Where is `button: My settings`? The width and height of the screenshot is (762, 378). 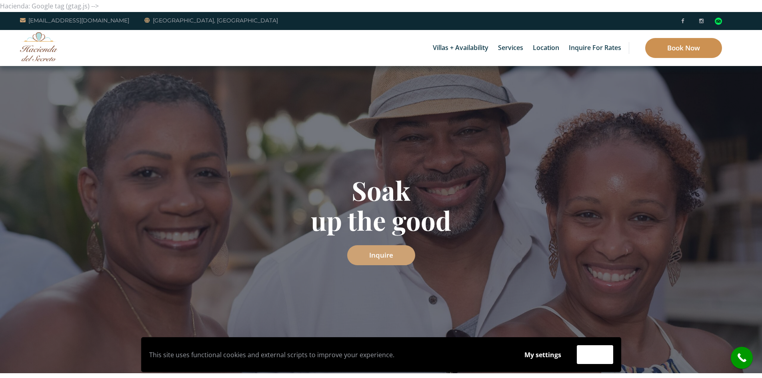
button: My settings is located at coordinates (543, 355).